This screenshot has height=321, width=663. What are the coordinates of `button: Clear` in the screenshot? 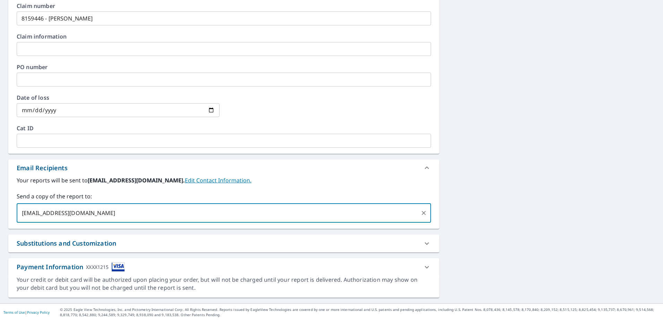 It's located at (424, 213).